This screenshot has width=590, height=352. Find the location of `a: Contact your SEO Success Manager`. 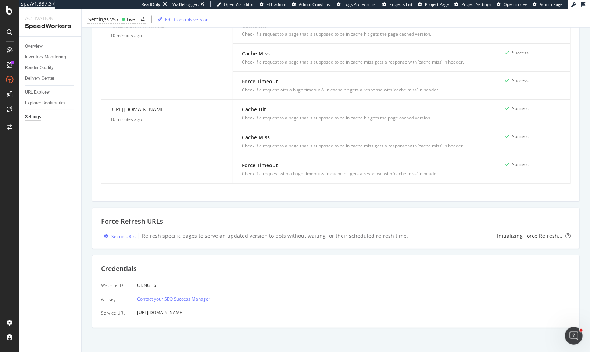

a: Contact your SEO Success Manager is located at coordinates (174, 299).